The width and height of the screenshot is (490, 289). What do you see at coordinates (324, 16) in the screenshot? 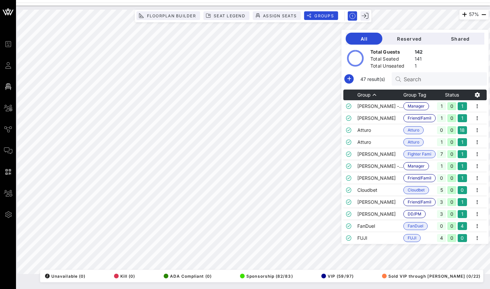
I see `span: Groups` at bounding box center [324, 16].